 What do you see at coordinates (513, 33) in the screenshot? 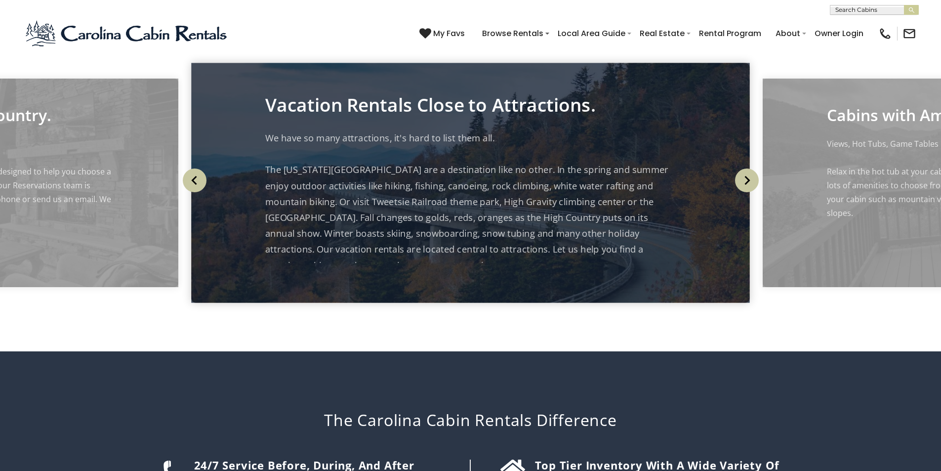
I see `a: Browse Rentals` at bounding box center [513, 33].